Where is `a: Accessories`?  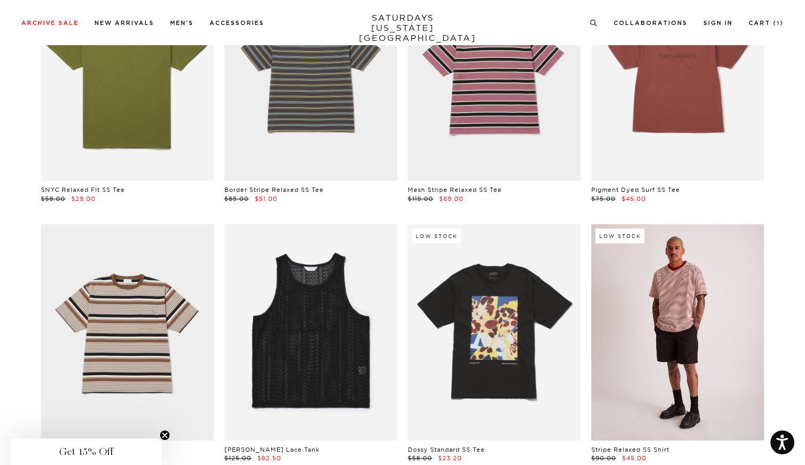
a: Accessories is located at coordinates (237, 23).